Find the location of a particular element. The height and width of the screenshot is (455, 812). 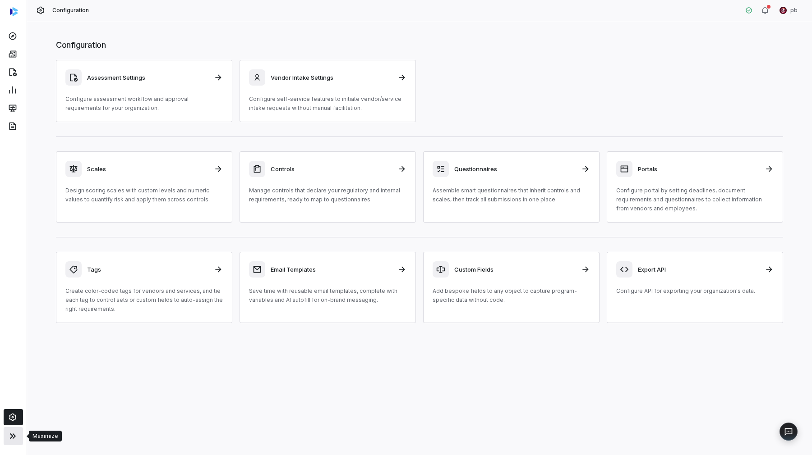

p: Configure portal by setting deadlines, document requirements and questionnaires to collect inform... is located at coordinates (694, 200).